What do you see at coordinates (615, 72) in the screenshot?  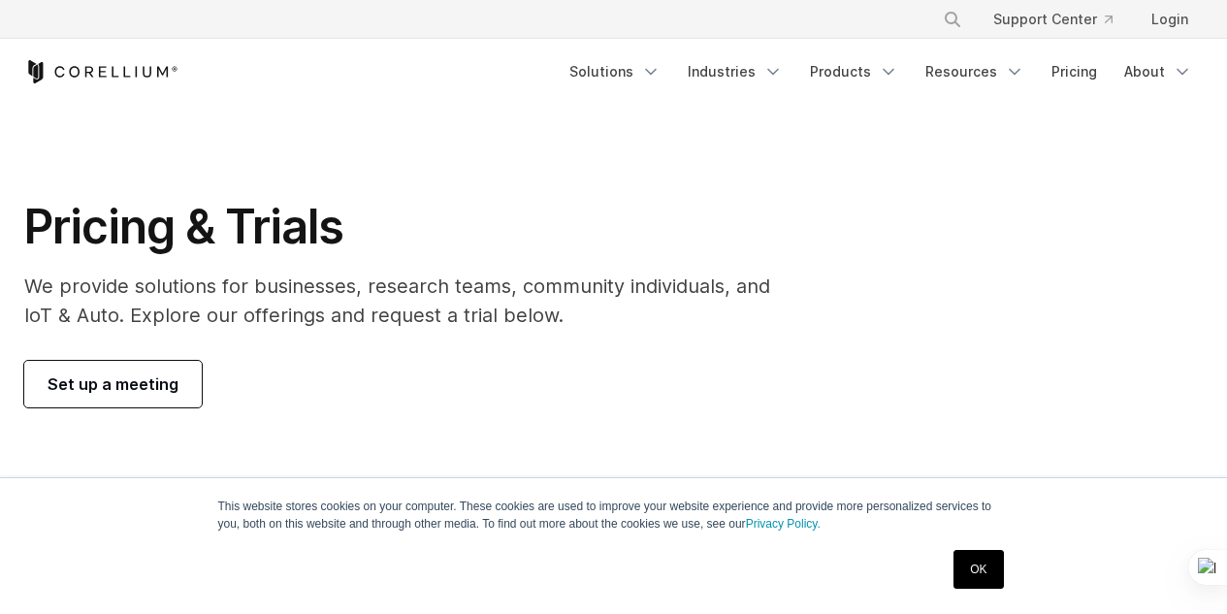 I see `a: Solutions` at bounding box center [615, 72].